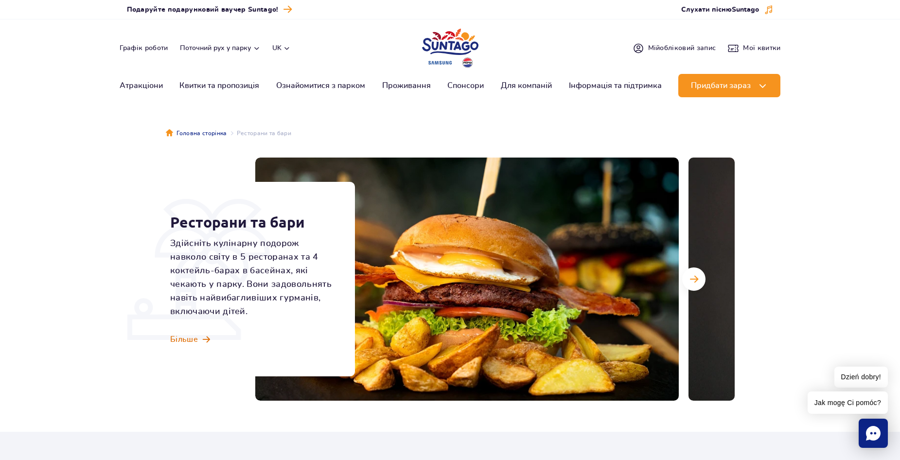 This screenshot has height=460, width=900. I want to click on p: Здійсніть кулінарну подорож навколо світу в 5 ресторанах та 4 коктейль-барах в басейнах, які чека..., so click(251, 278).